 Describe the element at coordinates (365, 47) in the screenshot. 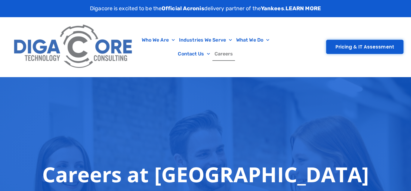

I see `a: Pricing & IT Assessment` at that location.